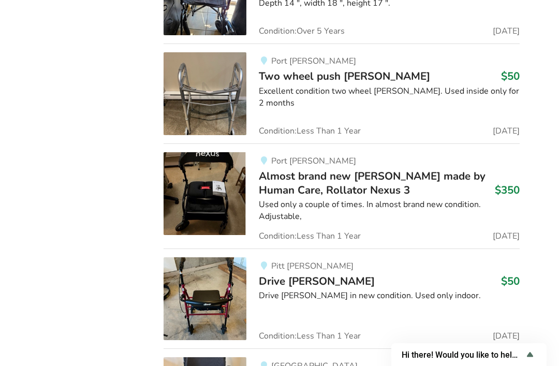  What do you see at coordinates (508, 190) in the screenshot?
I see `h3: $350` at bounding box center [508, 190].